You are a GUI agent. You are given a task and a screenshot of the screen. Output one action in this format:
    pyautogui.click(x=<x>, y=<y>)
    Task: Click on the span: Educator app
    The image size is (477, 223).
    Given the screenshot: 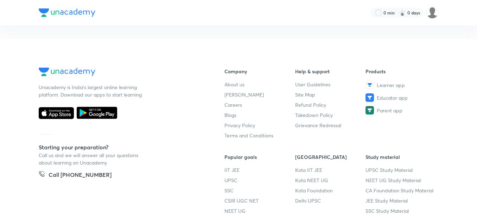 What is the action you would take?
    pyautogui.click(x=392, y=97)
    